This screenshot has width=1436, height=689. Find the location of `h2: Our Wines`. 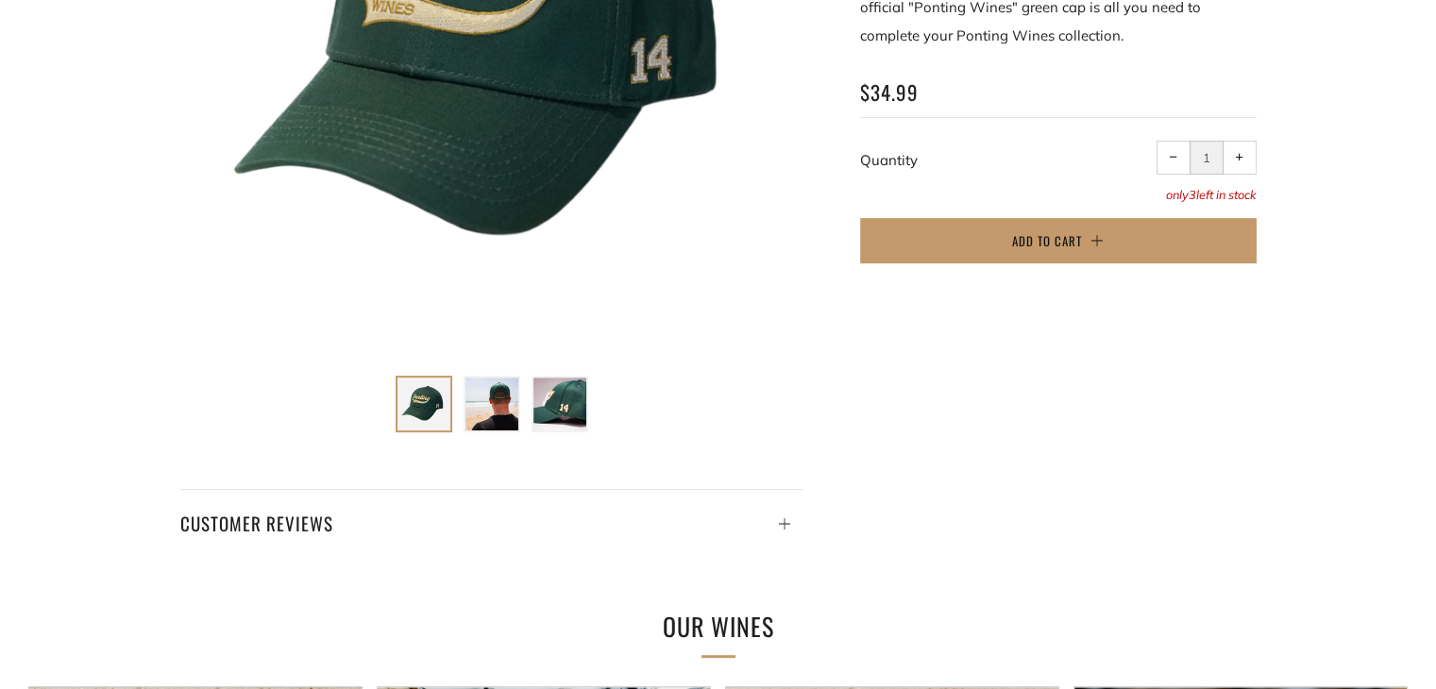

h2: Our Wines is located at coordinates (718, 627).